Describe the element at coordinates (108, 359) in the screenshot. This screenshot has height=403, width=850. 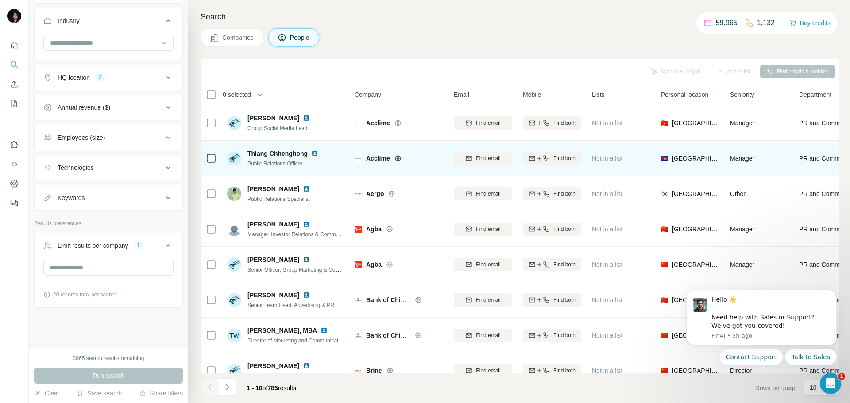
I see `div: 3965 search results remaining` at that location.